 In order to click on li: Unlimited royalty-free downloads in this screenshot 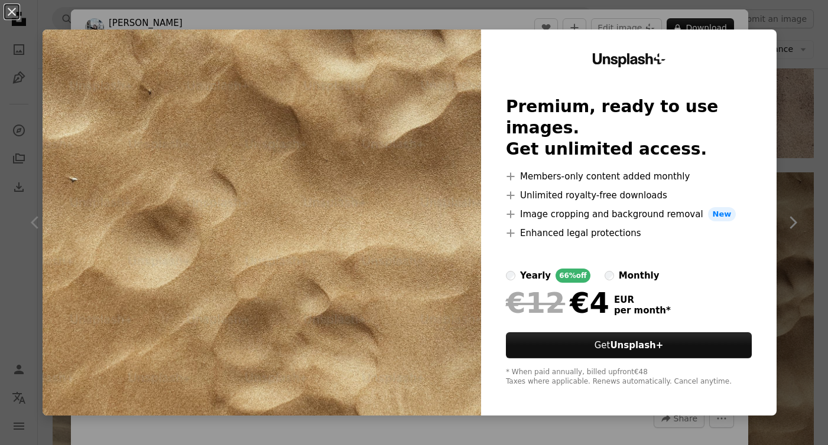, I will do `click(628, 196)`.